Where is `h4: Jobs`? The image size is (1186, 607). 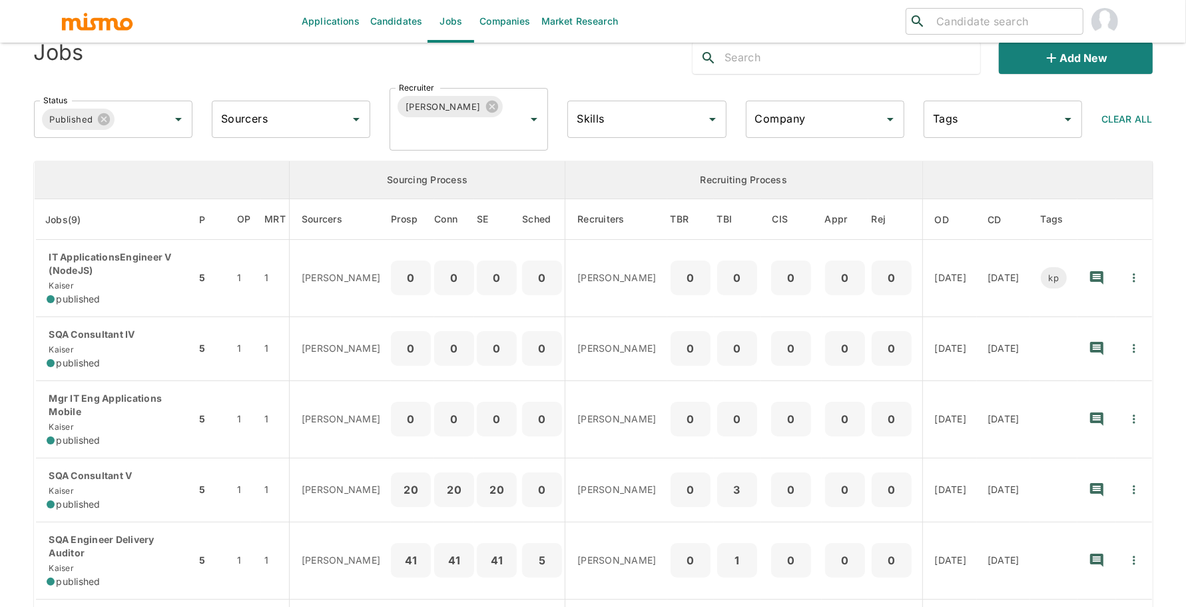 h4: Jobs is located at coordinates (59, 53).